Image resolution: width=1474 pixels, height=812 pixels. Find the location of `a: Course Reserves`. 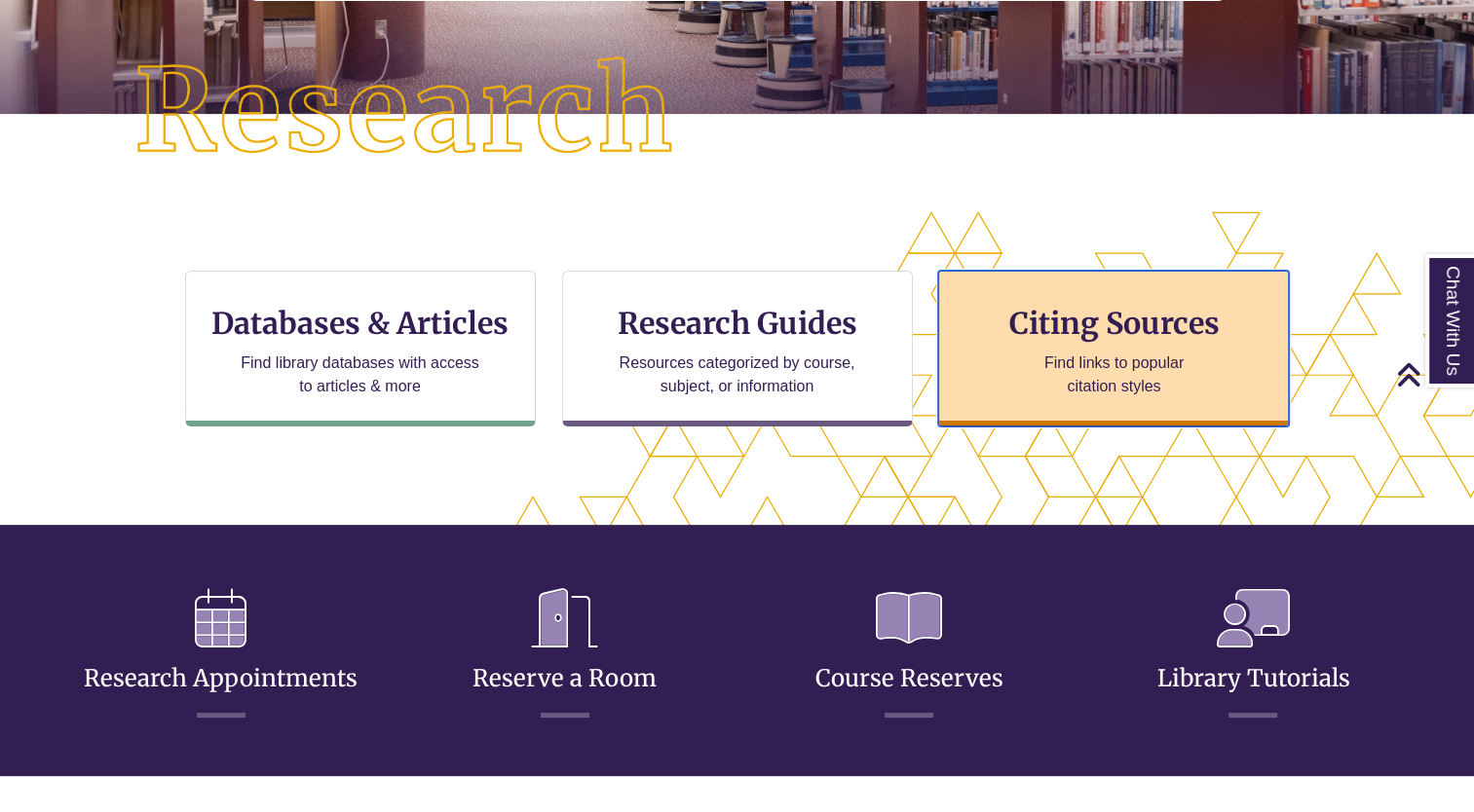

a: Course Reserves is located at coordinates (909, 655).